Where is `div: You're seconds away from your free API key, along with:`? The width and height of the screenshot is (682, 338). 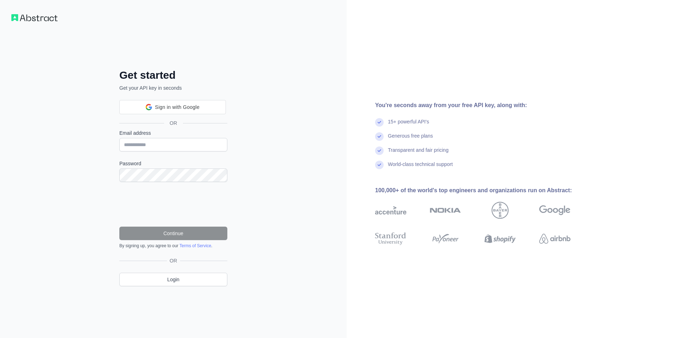
div: You're seconds away from your free API key, along with: is located at coordinates (484, 105).